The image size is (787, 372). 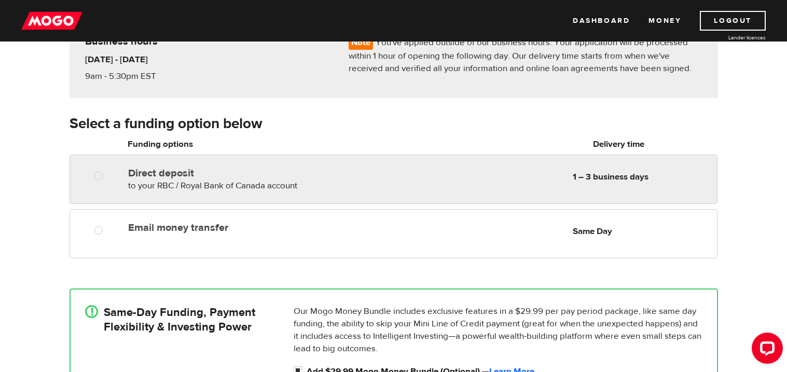 I want to click on h6: Delivery time, so click(x=619, y=144).